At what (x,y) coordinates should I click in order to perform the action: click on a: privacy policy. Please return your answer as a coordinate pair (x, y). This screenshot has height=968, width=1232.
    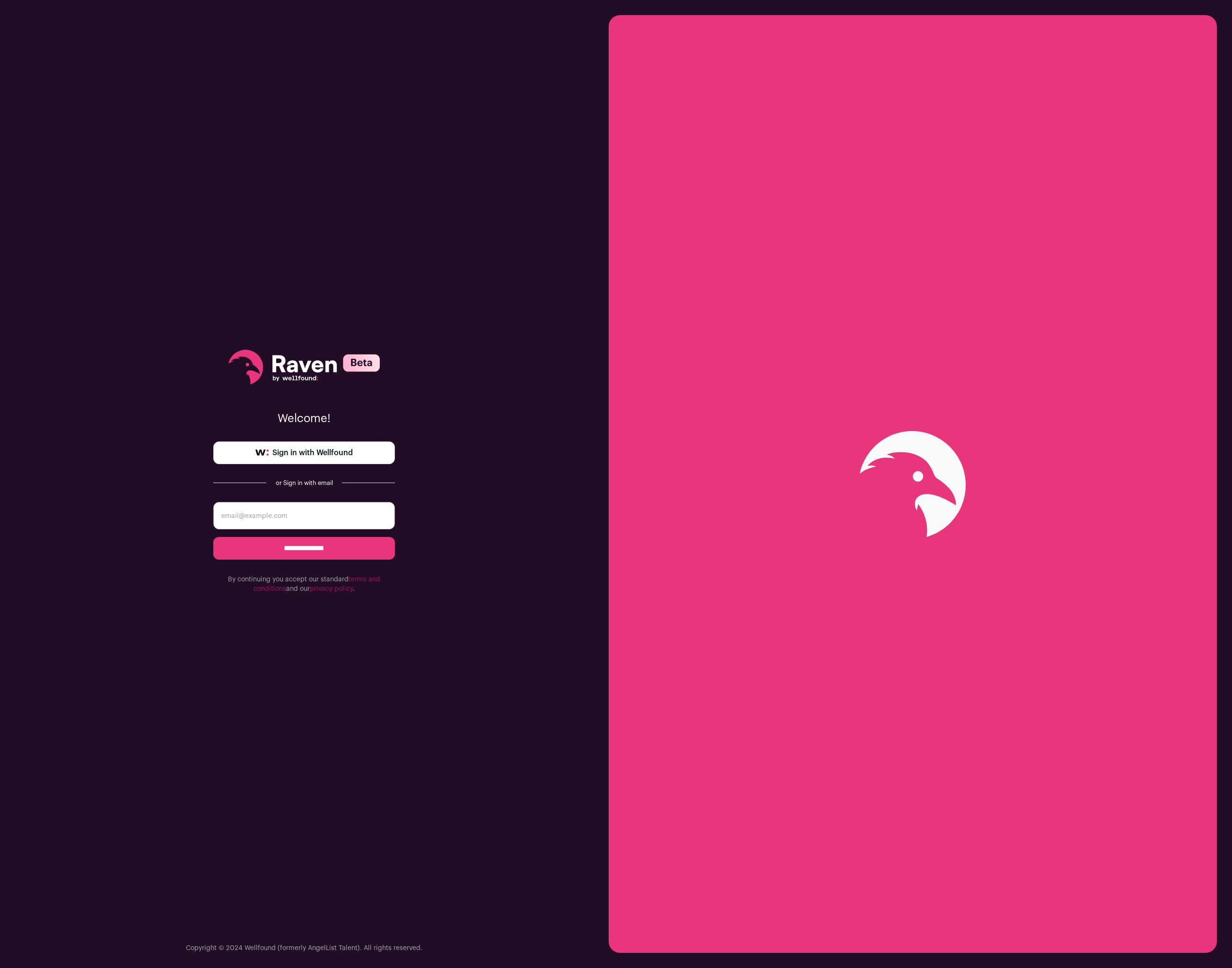
    Looking at the image, I should click on (331, 589).